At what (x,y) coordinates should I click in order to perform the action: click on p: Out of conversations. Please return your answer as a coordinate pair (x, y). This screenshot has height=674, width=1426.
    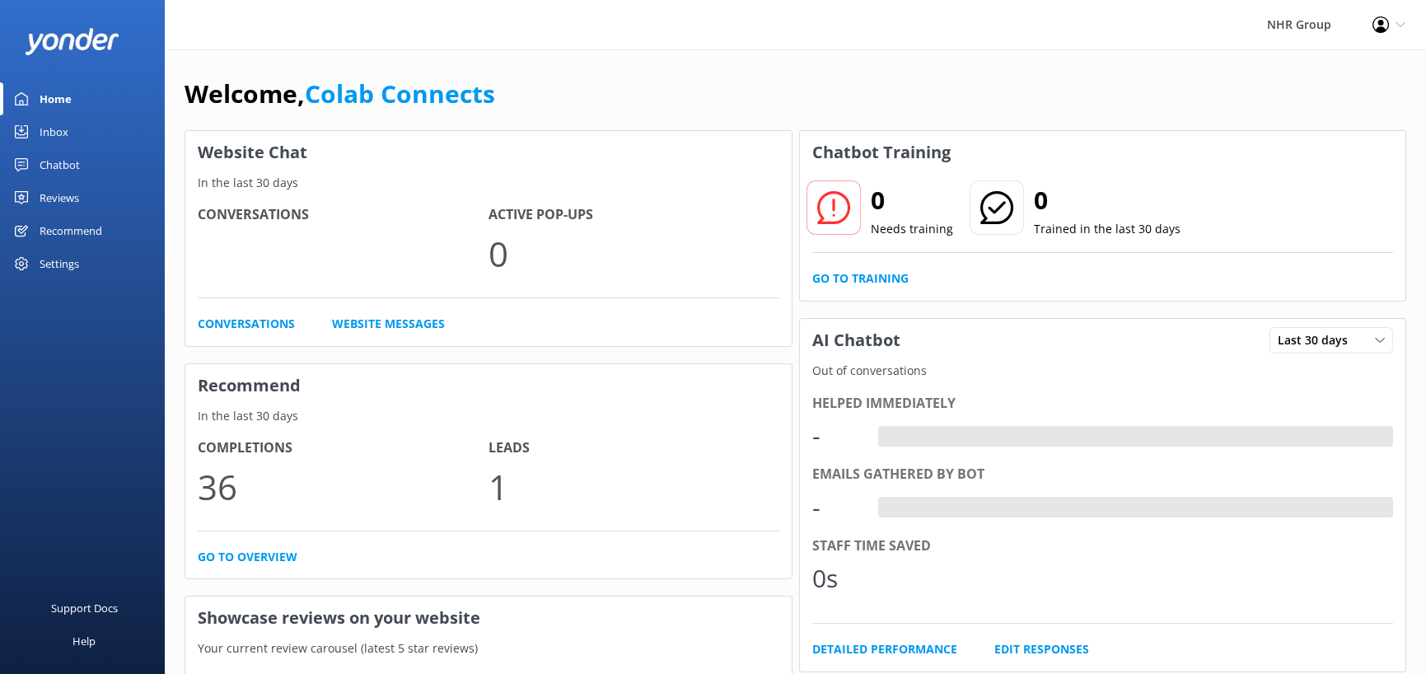
    Looking at the image, I should click on (1103, 371).